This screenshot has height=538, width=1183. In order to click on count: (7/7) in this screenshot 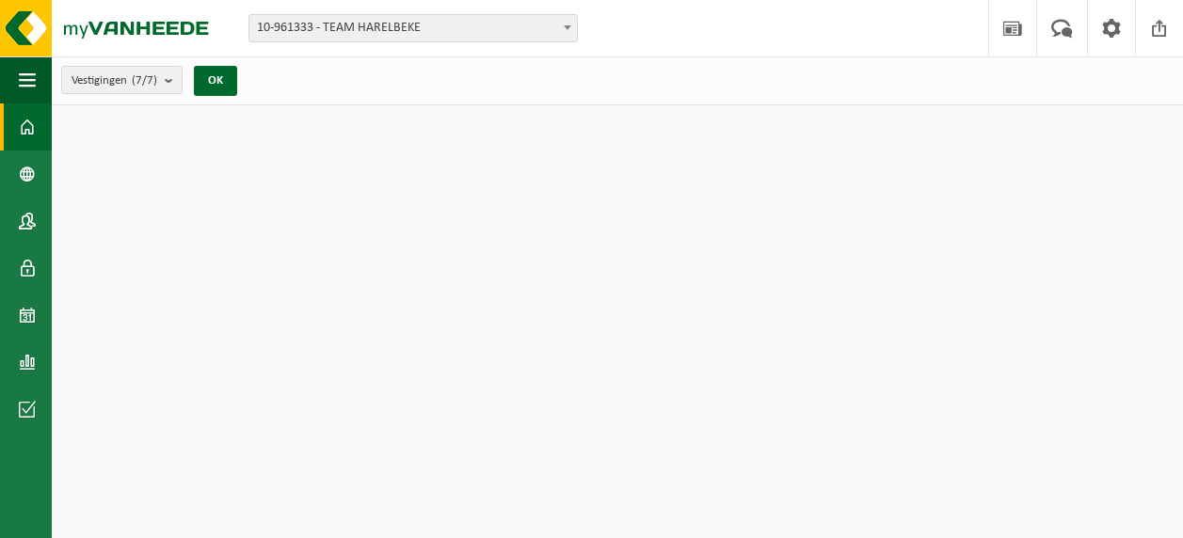, I will do `click(144, 80)`.